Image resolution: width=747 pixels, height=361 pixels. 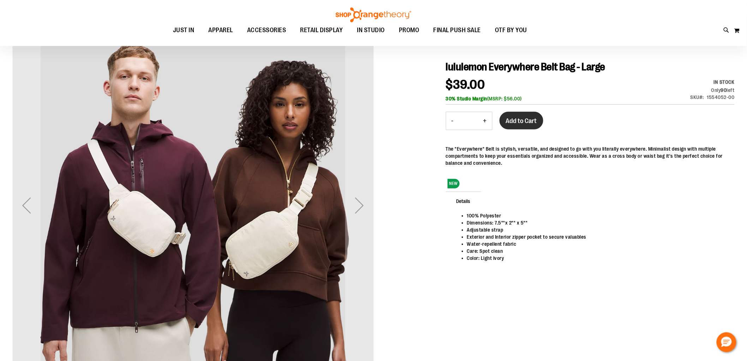 I want to click on li: 100% Polyester, so click(x=597, y=215).